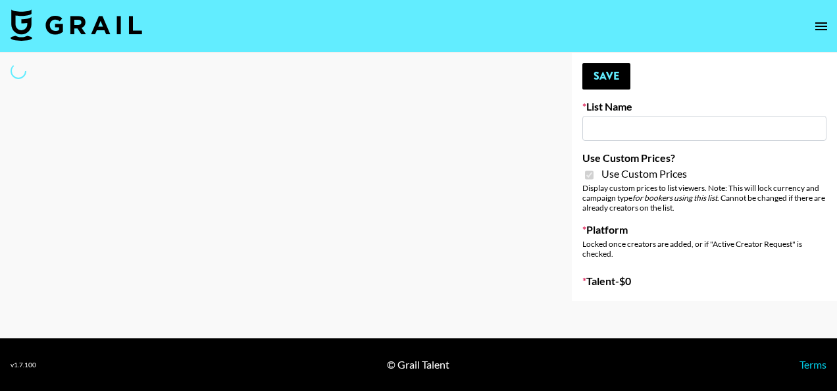  What do you see at coordinates (704, 107) in the screenshot?
I see `label: List Name` at bounding box center [704, 107].